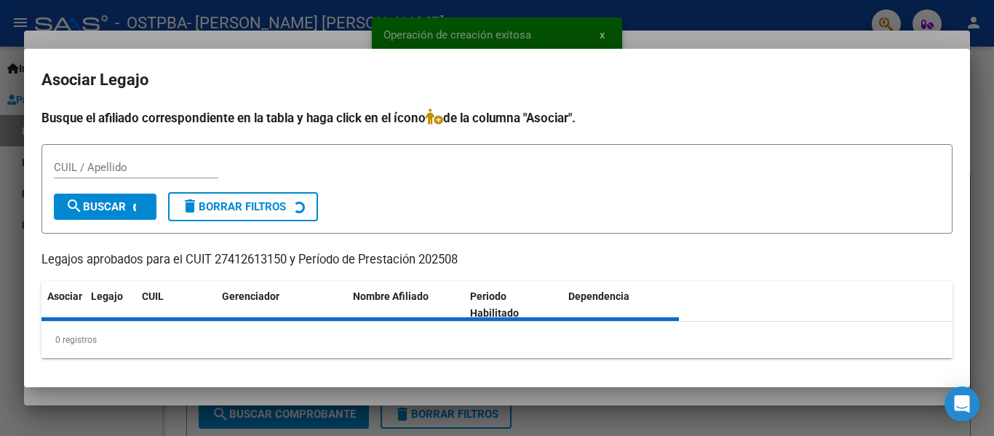 This screenshot has height=436, width=994. I want to click on span: Borrar Filtros, so click(234, 207).